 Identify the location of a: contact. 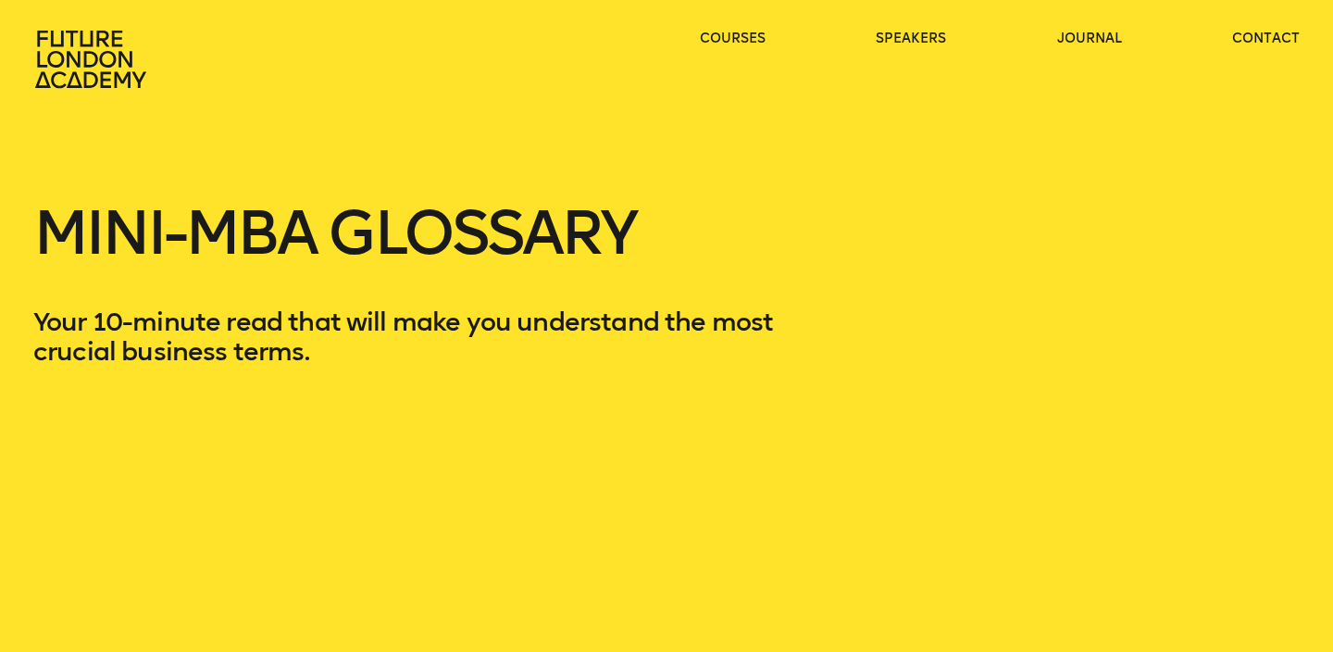
(1266, 39).